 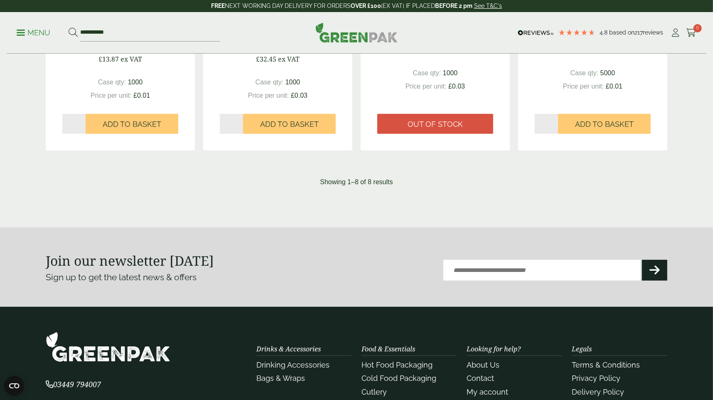 I want to click on a: Cold Food Packaging, so click(x=399, y=378).